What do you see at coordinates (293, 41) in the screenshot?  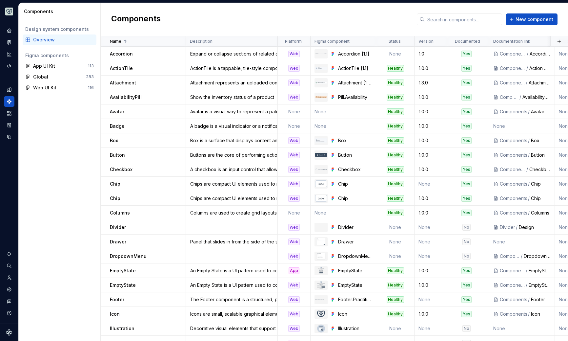 I see `p: Platform` at bounding box center [293, 41].